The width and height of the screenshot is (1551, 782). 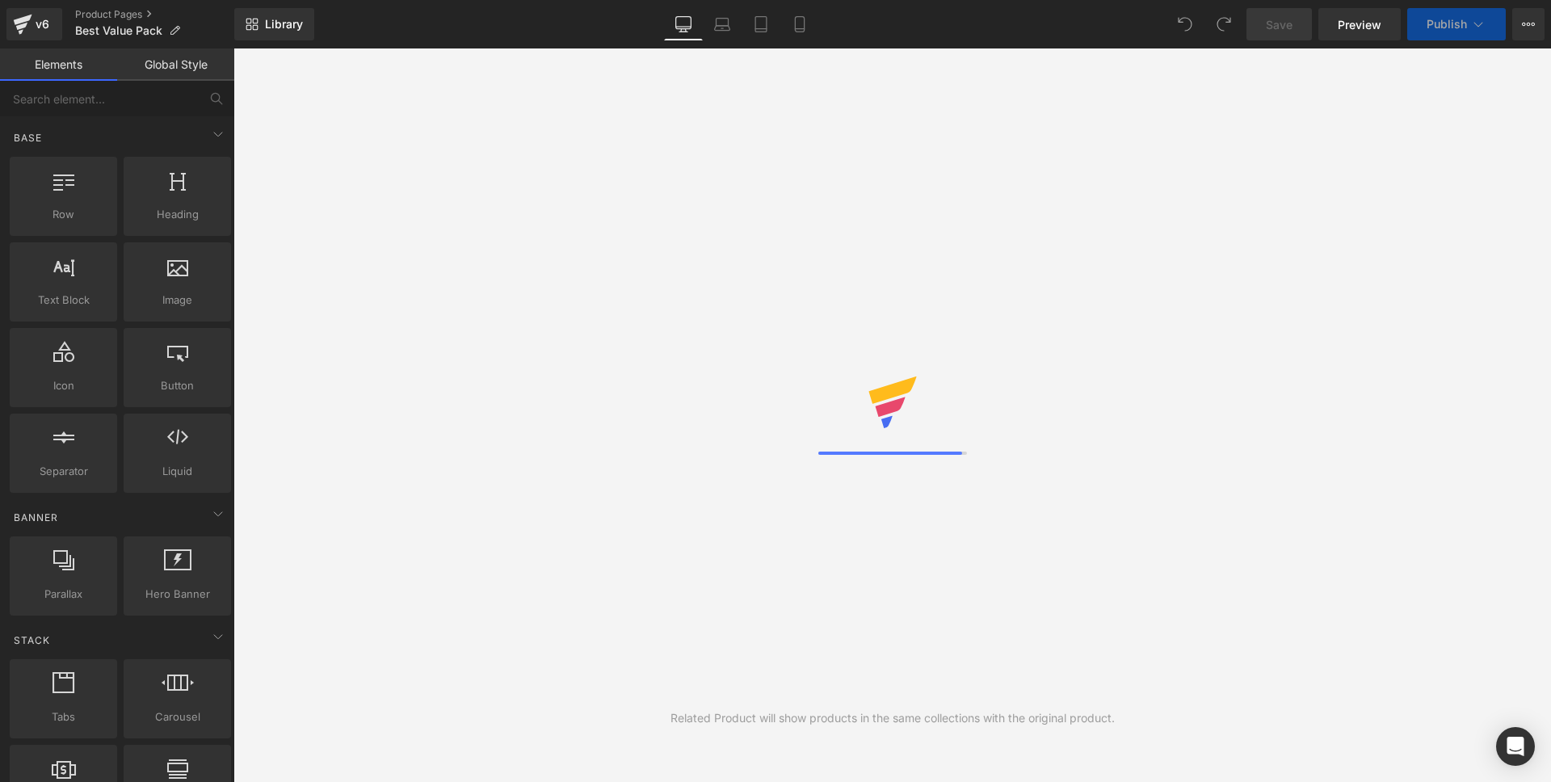 I want to click on span: Stack, so click(x=32, y=640).